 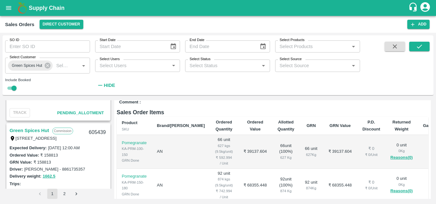 What do you see at coordinates (30, 66) in the screenshot?
I see `div: Green Spices Hut` at bounding box center [30, 66].